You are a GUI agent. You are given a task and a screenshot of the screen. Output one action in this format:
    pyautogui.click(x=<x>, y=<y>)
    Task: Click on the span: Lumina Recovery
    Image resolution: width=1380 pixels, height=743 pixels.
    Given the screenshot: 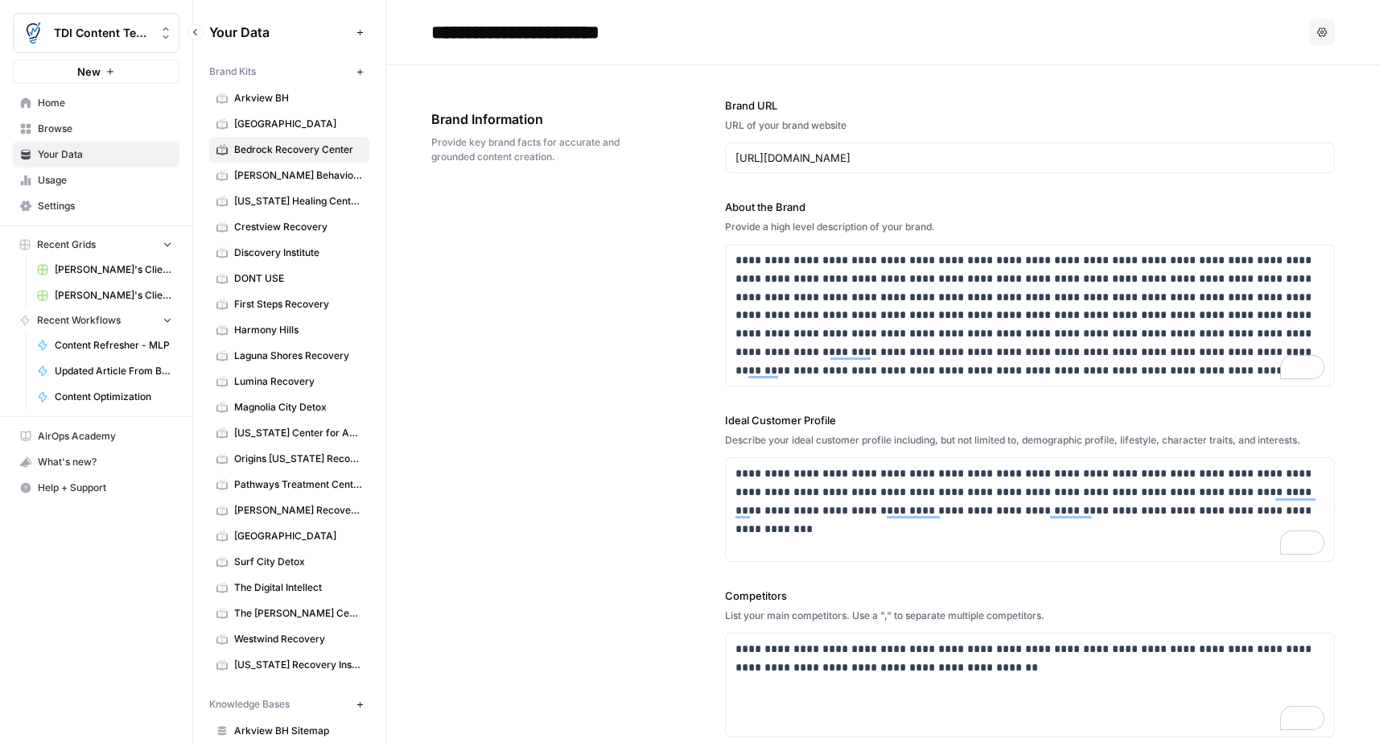 What is the action you would take?
    pyautogui.click(x=298, y=381)
    